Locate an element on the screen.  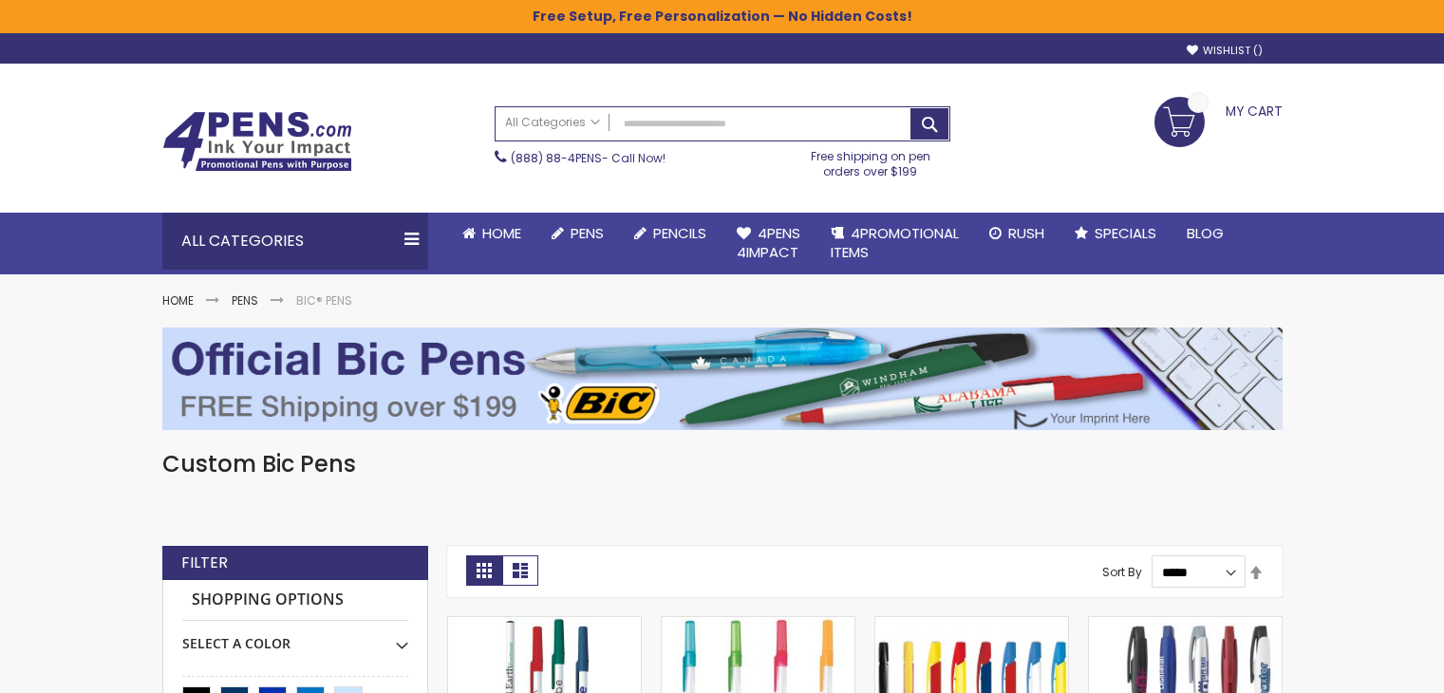
div: All Categories is located at coordinates (295, 241).